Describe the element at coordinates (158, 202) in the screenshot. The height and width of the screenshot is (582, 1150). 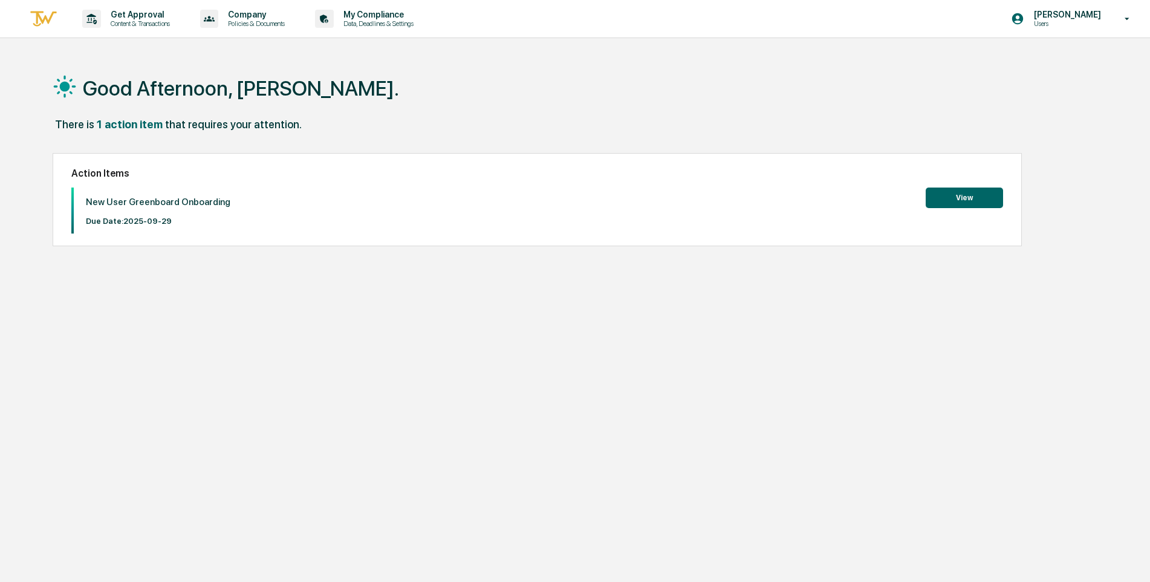
I see `p: New User Greenboard Onboarding` at that location.